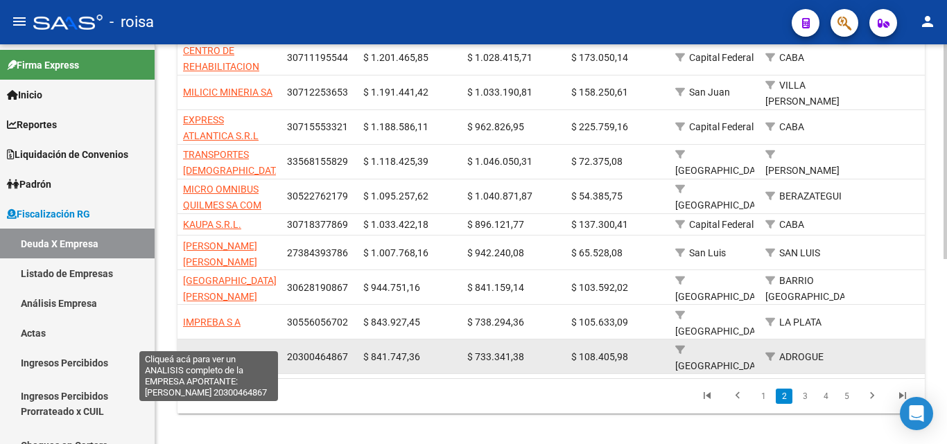  Describe the element at coordinates (599, 357) in the screenshot. I see `span: $ 108.405,98` at that location.